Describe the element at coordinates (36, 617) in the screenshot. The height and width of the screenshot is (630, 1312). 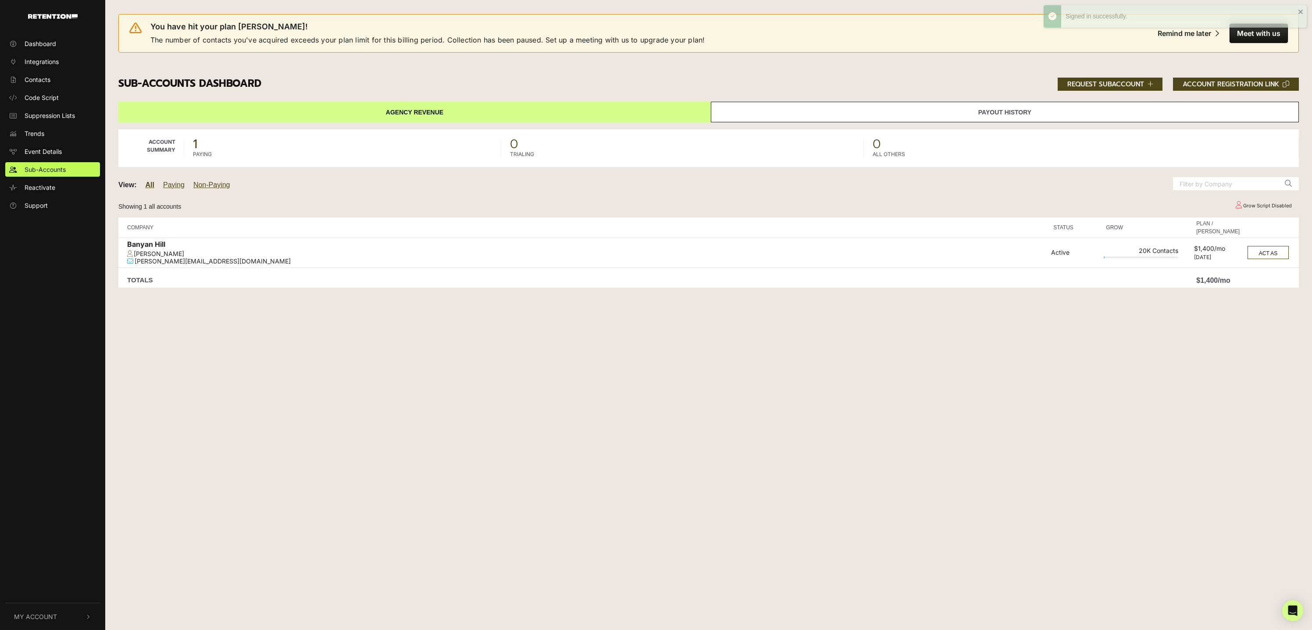
I see `span: My Account` at that location.